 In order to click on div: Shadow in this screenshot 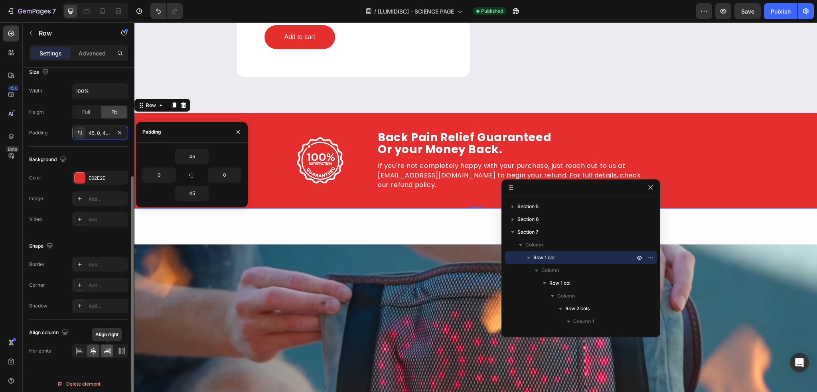, I will do `click(38, 306)`.